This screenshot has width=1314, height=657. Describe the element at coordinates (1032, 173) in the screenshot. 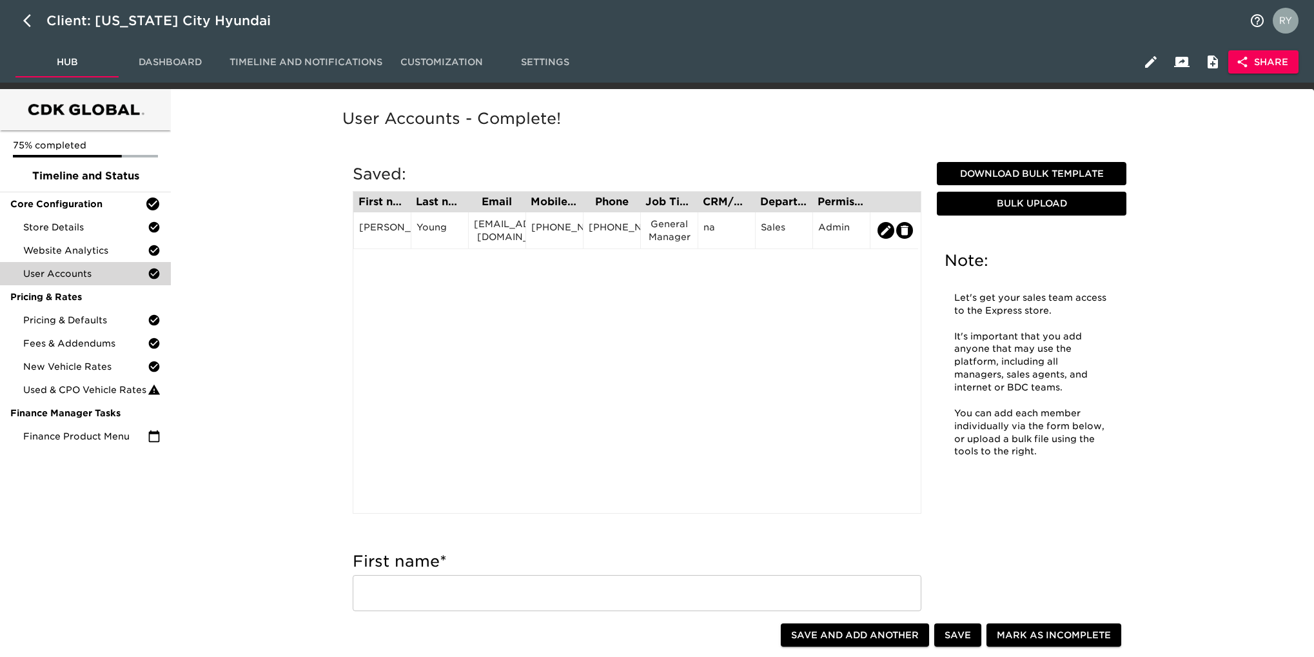

I see `span: Download Bulk Template` at that location.